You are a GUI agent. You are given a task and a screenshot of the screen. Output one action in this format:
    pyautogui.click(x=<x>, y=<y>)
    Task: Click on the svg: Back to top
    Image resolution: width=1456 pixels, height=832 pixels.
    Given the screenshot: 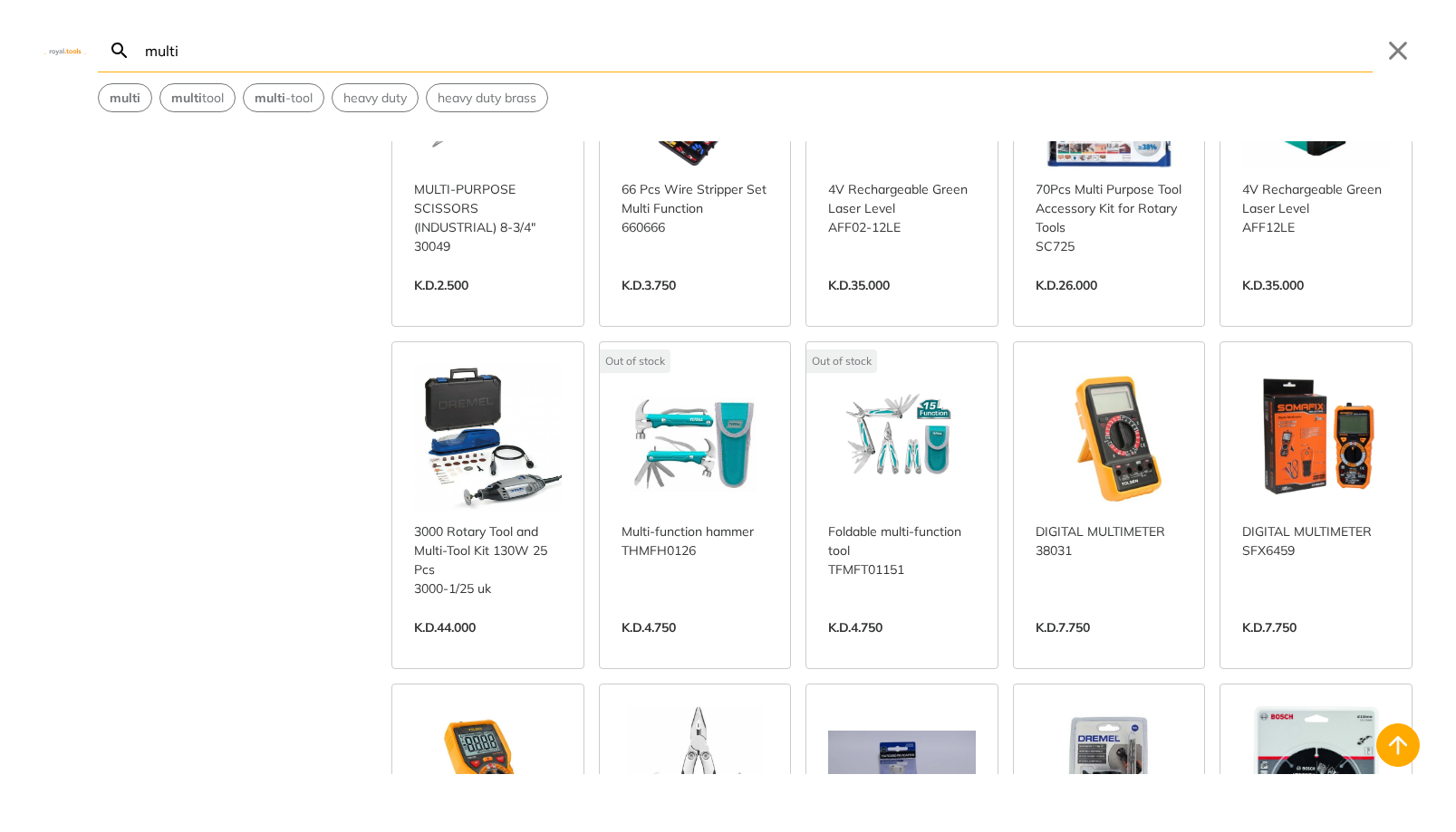 What is the action you would take?
    pyautogui.click(x=1398, y=745)
    